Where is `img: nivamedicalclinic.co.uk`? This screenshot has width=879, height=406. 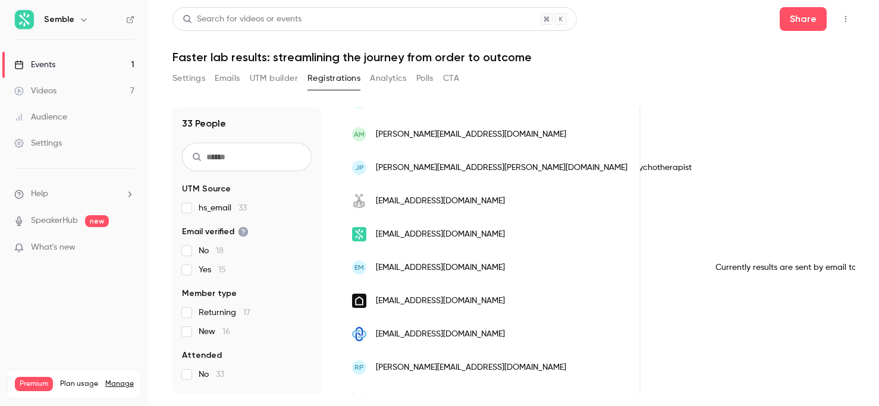 img: nivamedicalclinic.co.uk is located at coordinates (359, 334).